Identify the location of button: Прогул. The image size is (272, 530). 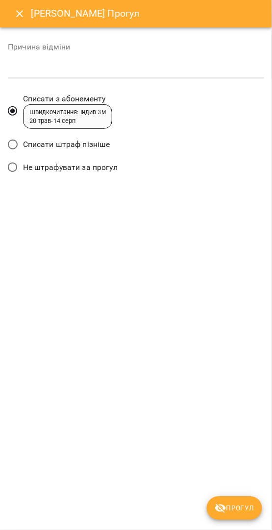
(234, 508).